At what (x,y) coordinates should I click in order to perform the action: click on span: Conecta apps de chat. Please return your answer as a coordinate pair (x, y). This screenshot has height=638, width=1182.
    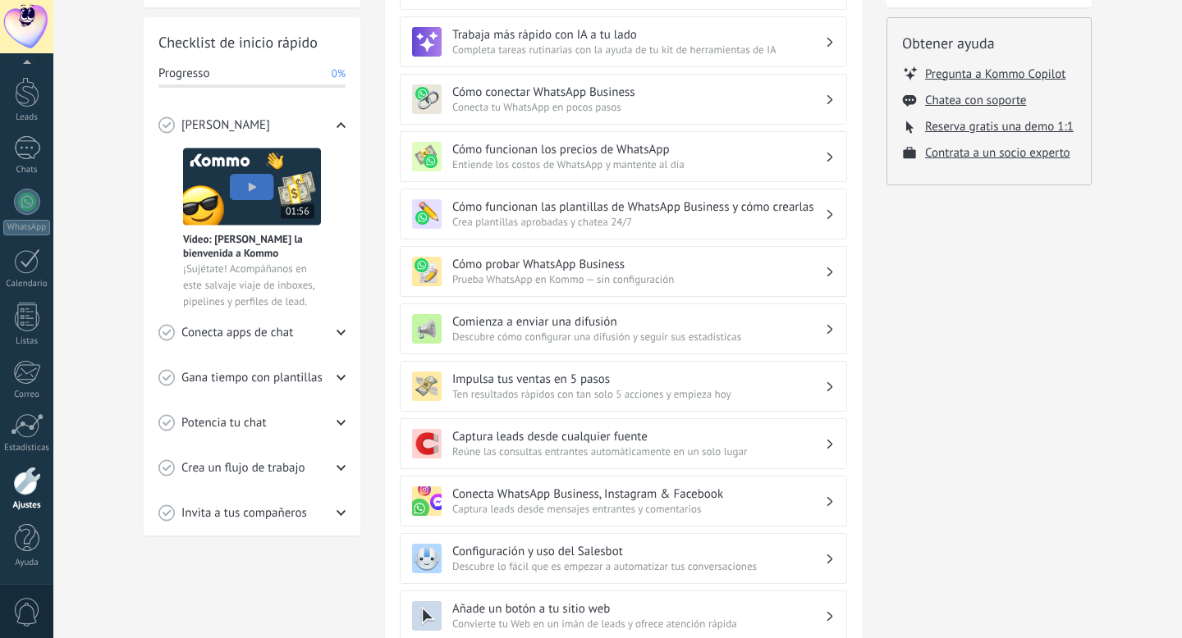
    Looking at the image, I should click on (237, 333).